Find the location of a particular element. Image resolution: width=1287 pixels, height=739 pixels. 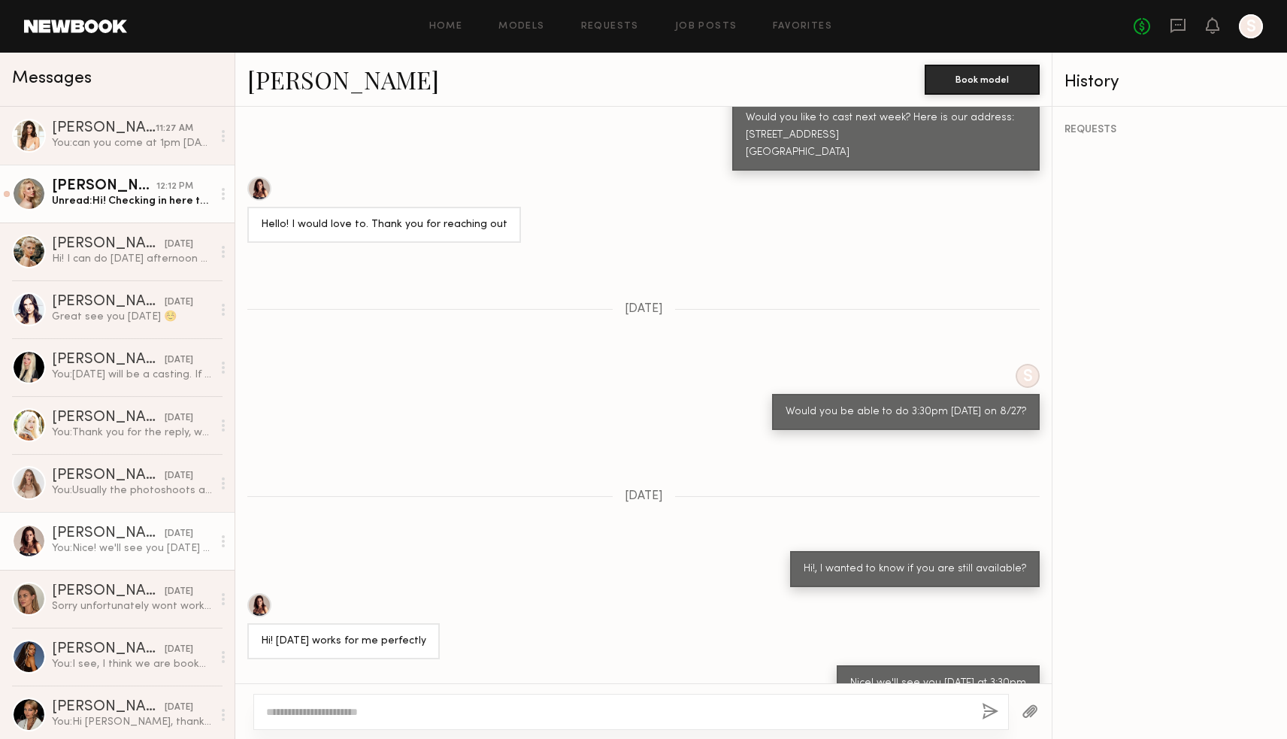

div: 12:12 PM is located at coordinates (174, 186).